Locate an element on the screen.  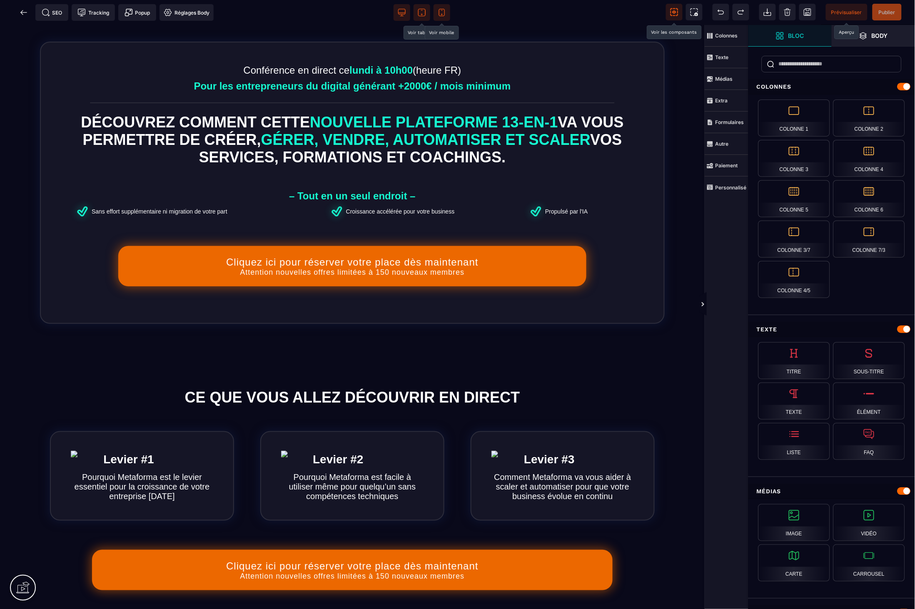
div: Image is located at coordinates (794, 523).